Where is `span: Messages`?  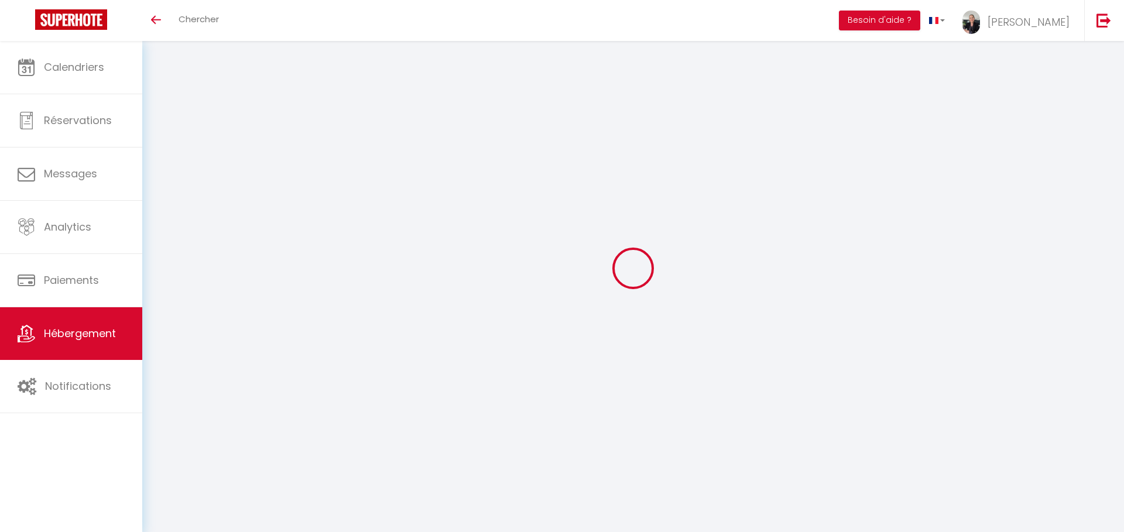
span: Messages is located at coordinates (70, 173).